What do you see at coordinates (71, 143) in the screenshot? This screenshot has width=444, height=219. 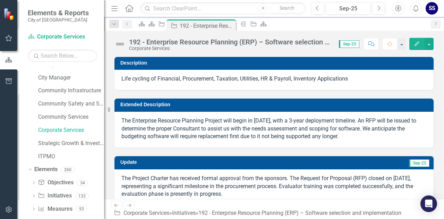 I see `a: Strategic Growth & Investment` at bounding box center [71, 143].